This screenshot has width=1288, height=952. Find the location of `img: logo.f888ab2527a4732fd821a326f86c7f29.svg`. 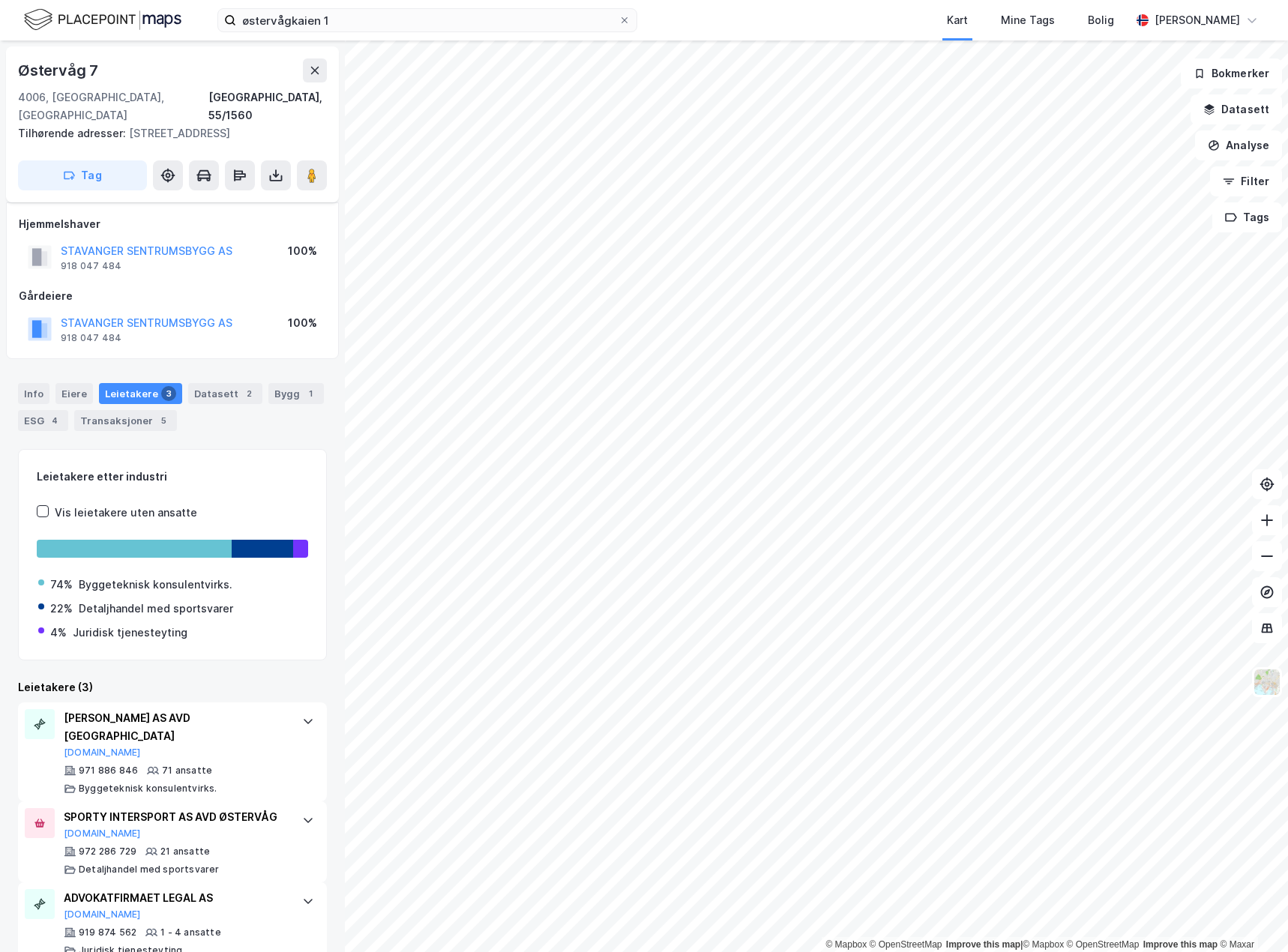

img: logo.f888ab2527a4732fd821a326f86c7f29.svg is located at coordinates (103, 20).